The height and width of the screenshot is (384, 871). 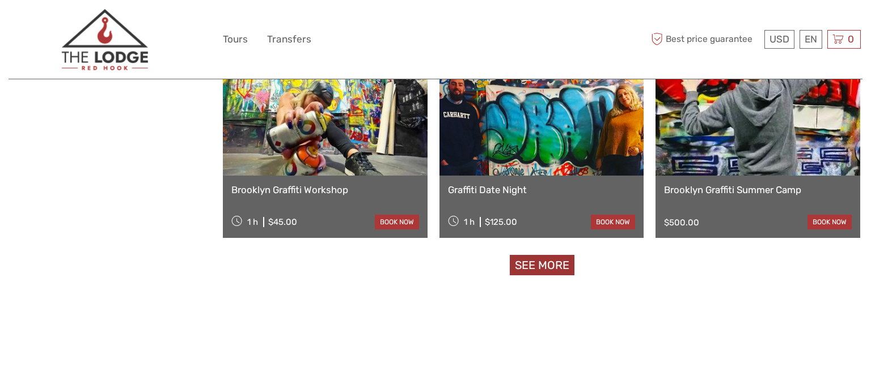 What do you see at coordinates (850, 39) in the screenshot?
I see `span: 0` at bounding box center [850, 39].